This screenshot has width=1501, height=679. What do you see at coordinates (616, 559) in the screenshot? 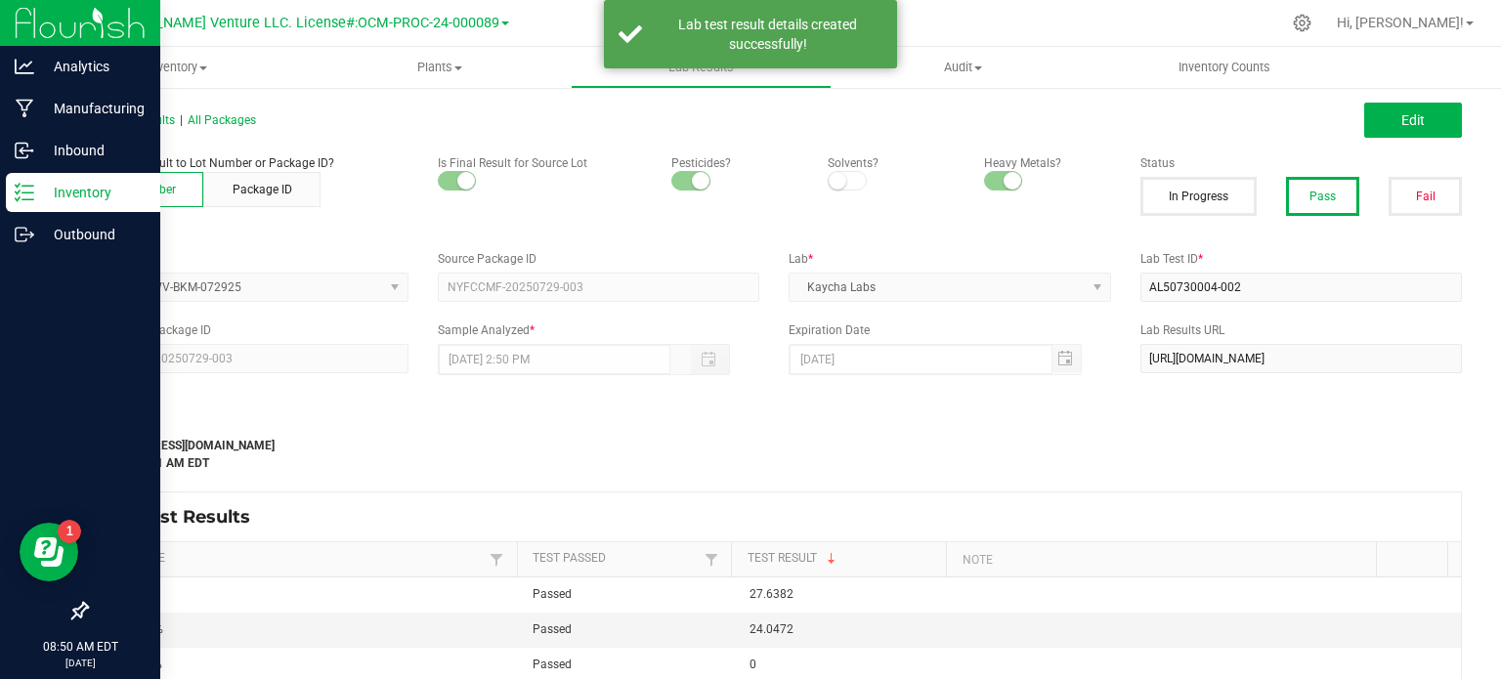
I see `a: Test PassedSortable` at bounding box center [616, 559].